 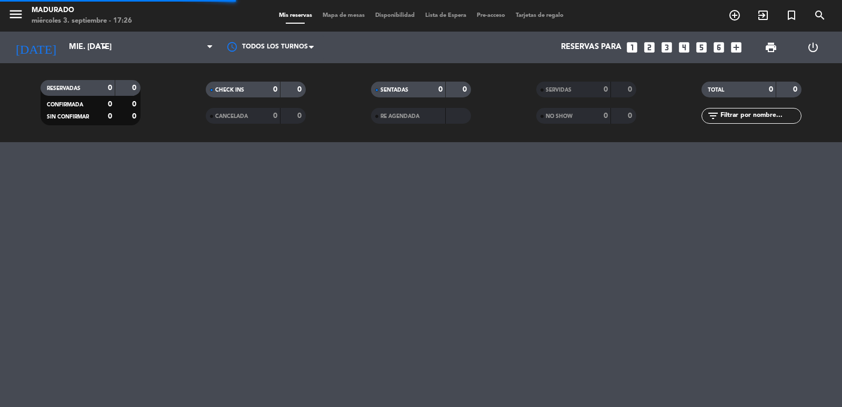 I want to click on span: Lista de Espera, so click(x=446, y=15).